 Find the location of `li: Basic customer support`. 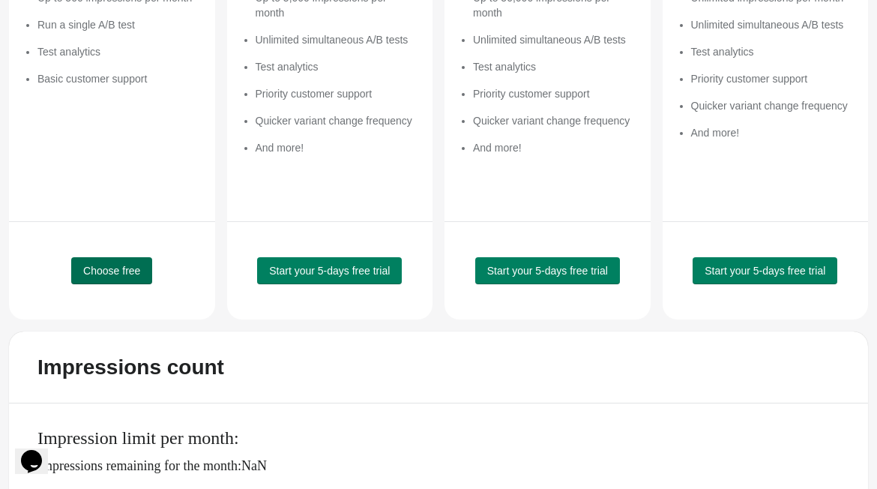

li: Basic customer support is located at coordinates (118, 79).